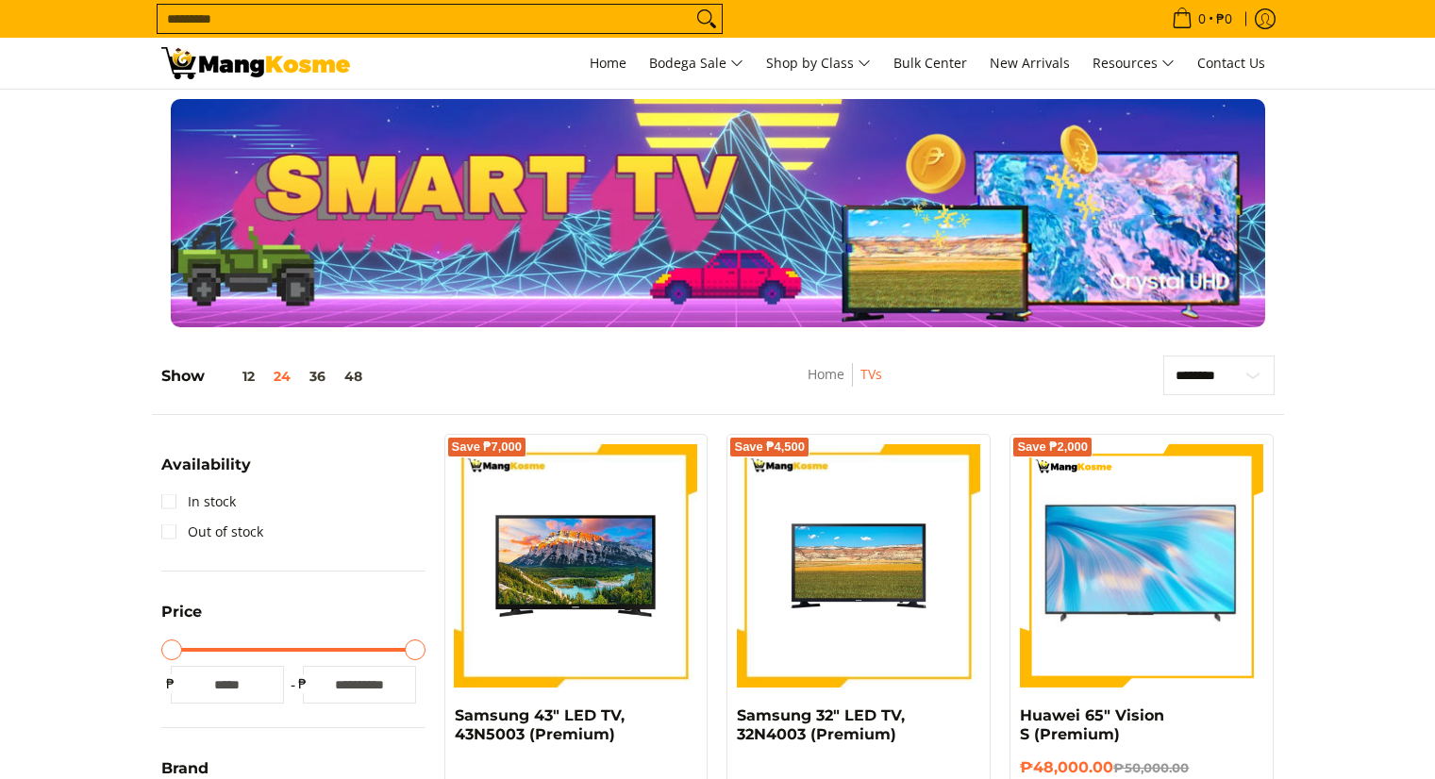 The height and width of the screenshot is (779, 1435). I want to click on h6: ₱48,000.00, so click(1141, 768).